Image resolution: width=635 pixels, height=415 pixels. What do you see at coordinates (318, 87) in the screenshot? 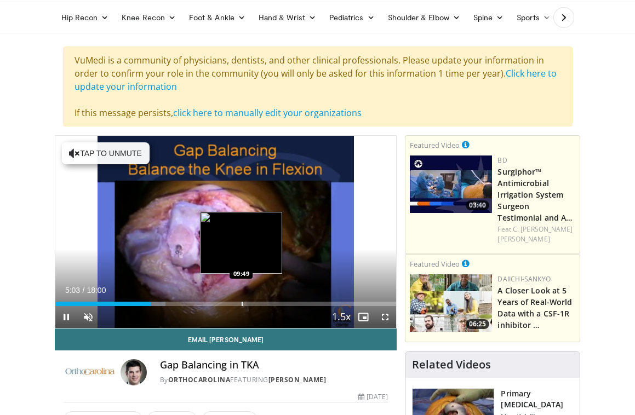
I see `div: VuMedi is a community of physicians, dentists, and other clinical professionals. Please update yo...` at bounding box center [318, 87].